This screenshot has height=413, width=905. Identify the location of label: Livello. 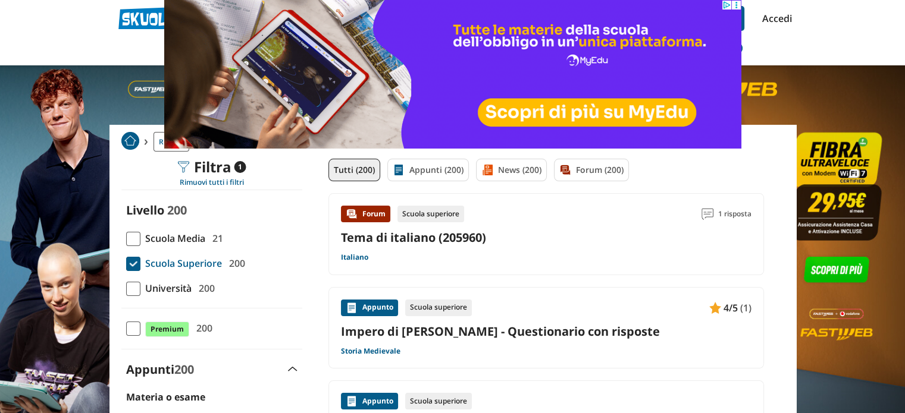
(145, 210).